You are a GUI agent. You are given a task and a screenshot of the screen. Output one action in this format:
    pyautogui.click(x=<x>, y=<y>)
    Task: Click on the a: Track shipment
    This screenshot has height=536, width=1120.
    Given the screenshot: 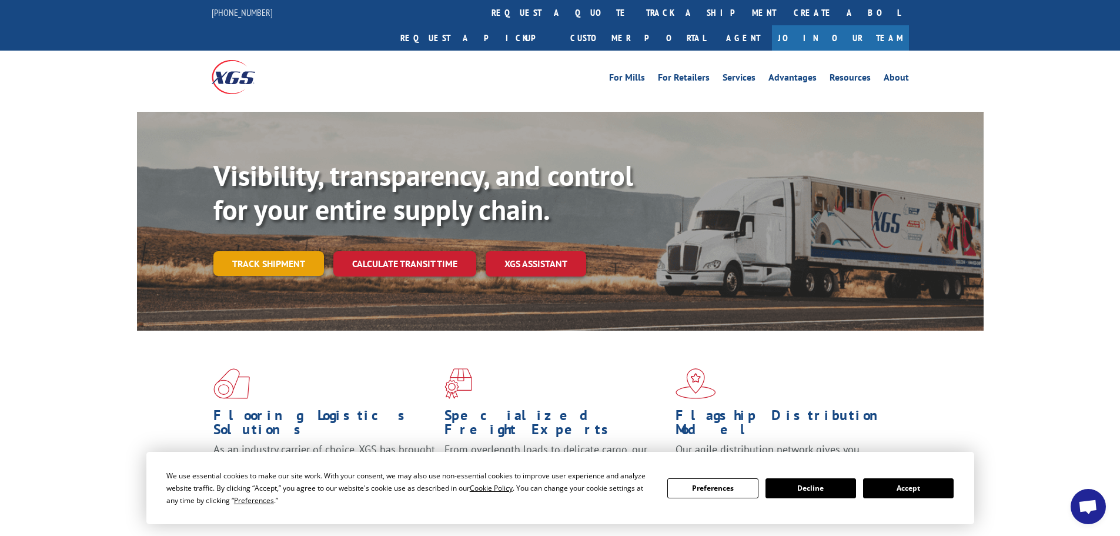 What is the action you would take?
    pyautogui.click(x=269, y=263)
    